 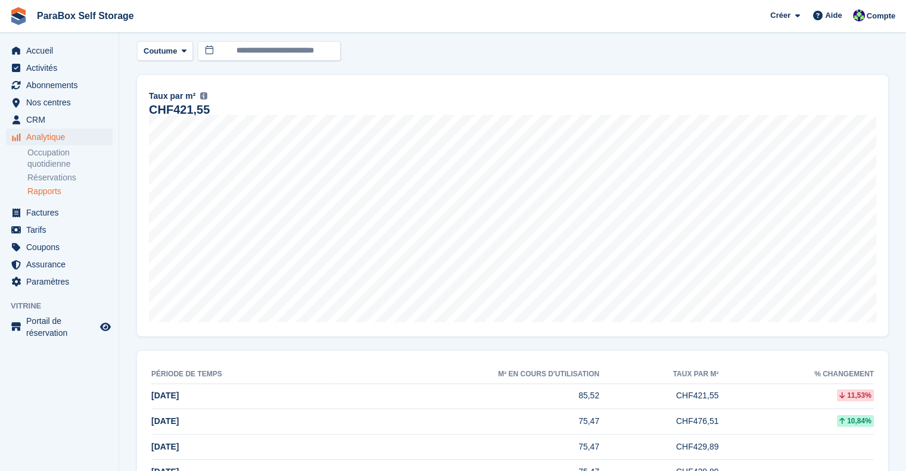 I want to click on span: Analytique, so click(x=62, y=137).